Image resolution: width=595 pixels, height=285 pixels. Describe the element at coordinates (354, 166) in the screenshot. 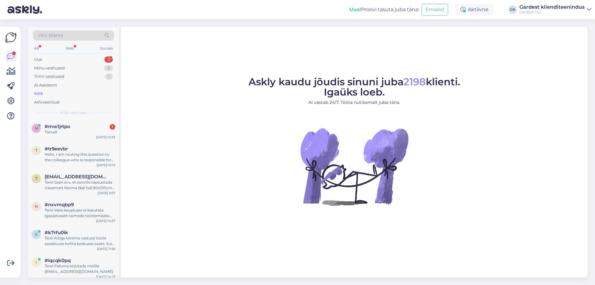

I see `img: No Chat active` at that location.